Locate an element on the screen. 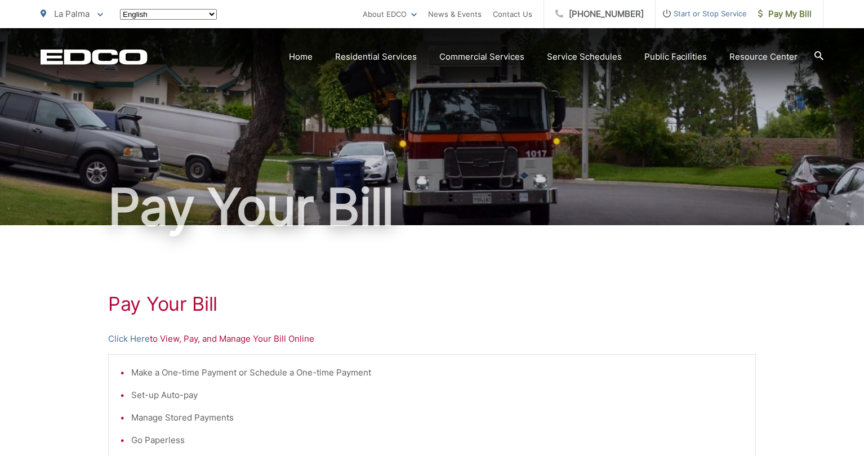  select: Select a language is located at coordinates (168, 14).